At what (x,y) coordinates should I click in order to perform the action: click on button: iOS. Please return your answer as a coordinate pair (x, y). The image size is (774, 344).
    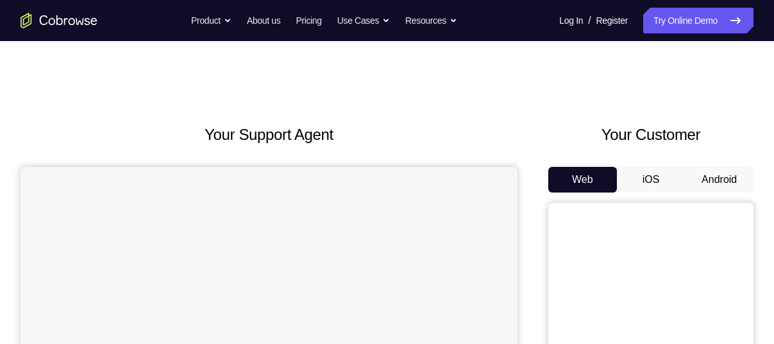
    Looking at the image, I should click on (651, 180).